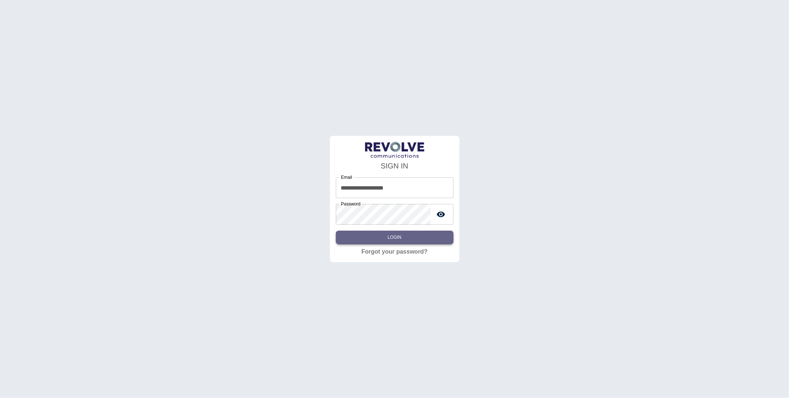 The width and height of the screenshot is (789, 398). What do you see at coordinates (395, 166) in the screenshot?
I see `h4: SIGN IN` at bounding box center [395, 166].